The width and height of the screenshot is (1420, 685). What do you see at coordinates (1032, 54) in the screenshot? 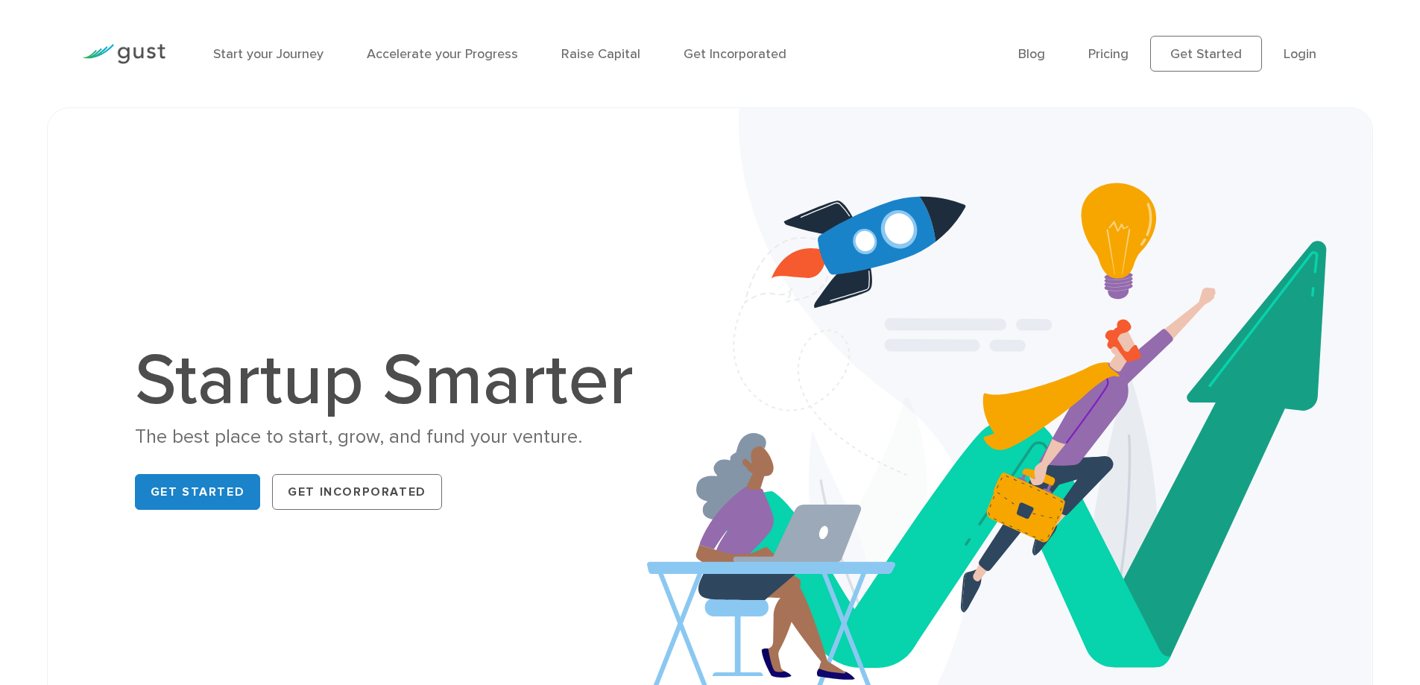
I see `a: Blog` at bounding box center [1032, 54].